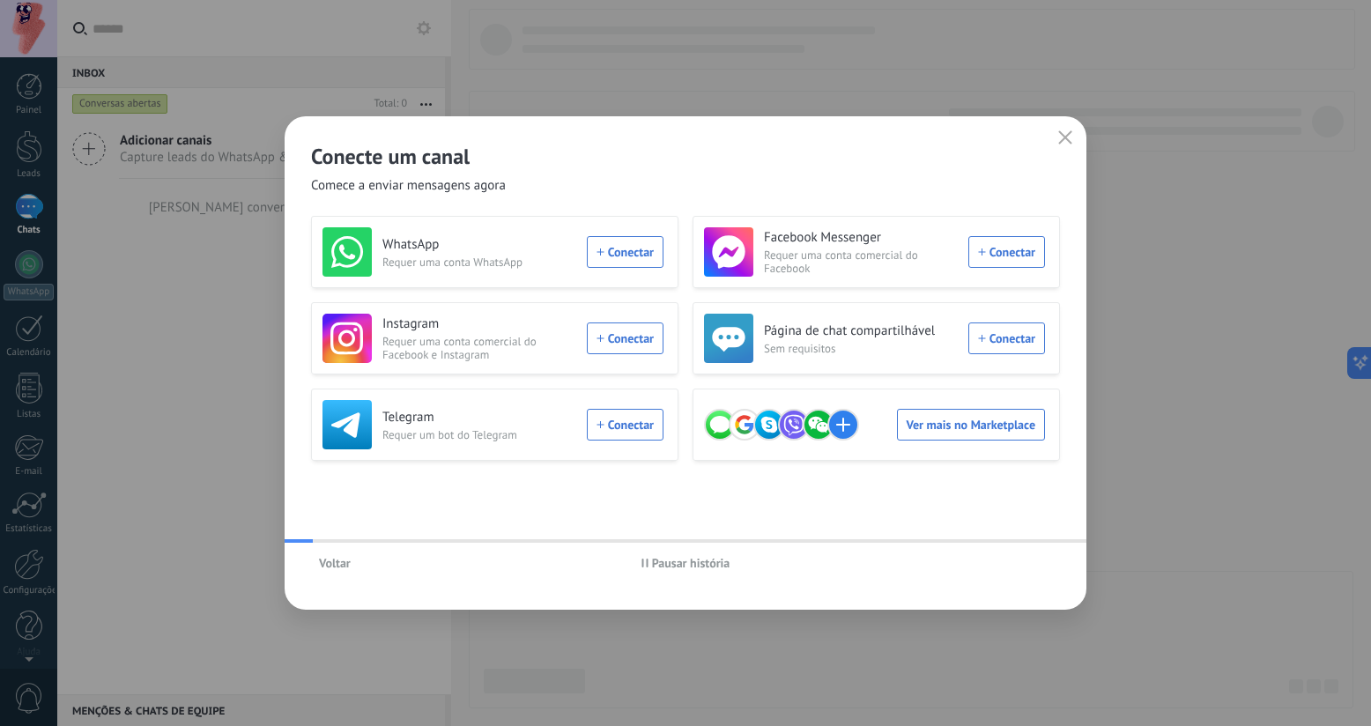  Describe the element at coordinates (686, 563) in the screenshot. I see `button: Pausar história` at that location.